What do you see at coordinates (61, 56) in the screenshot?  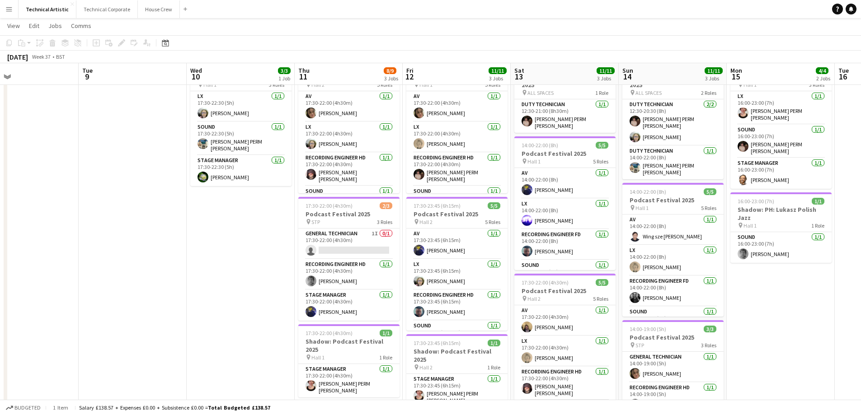 I see `div: BST` at bounding box center [61, 56].